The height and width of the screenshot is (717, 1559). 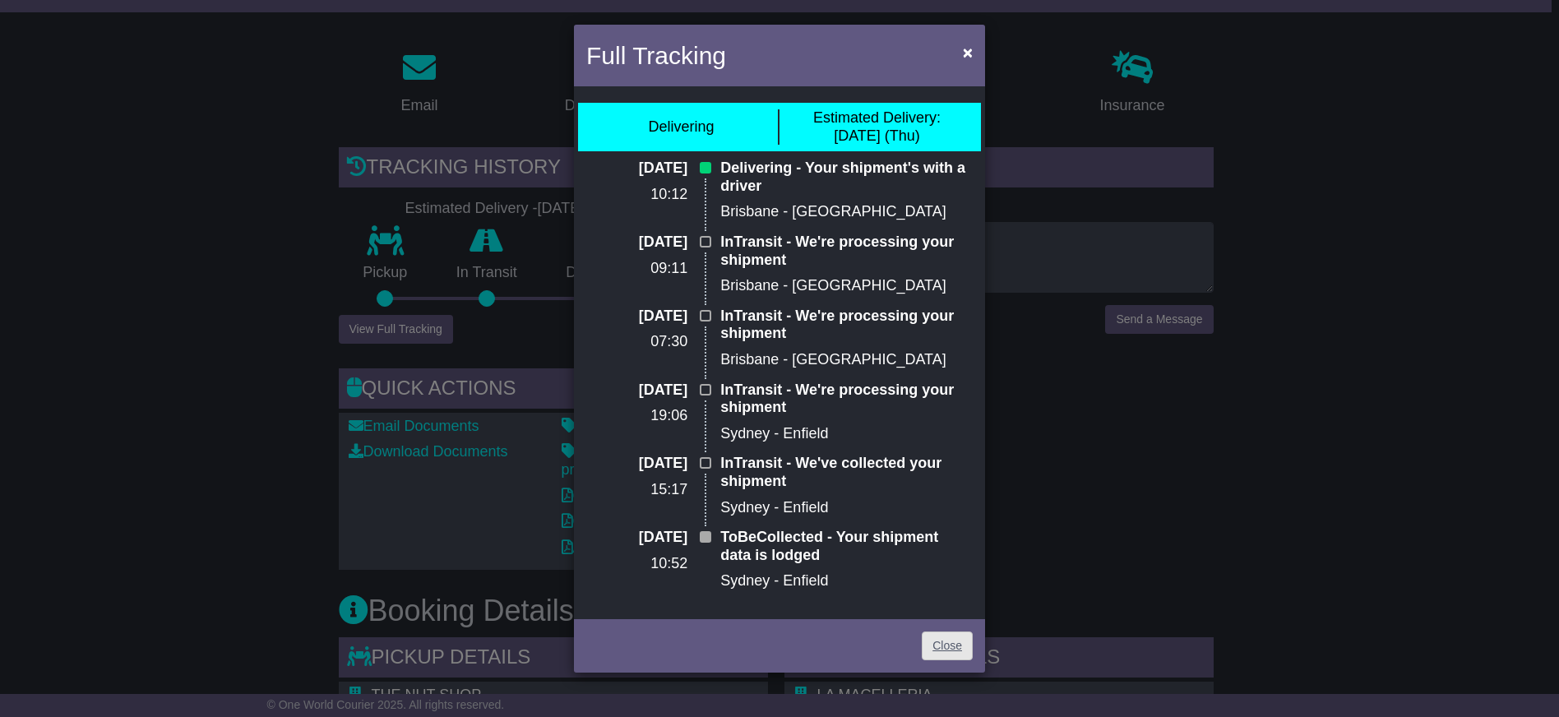 What do you see at coordinates (636, 195) in the screenshot?
I see `p: 10:12` at bounding box center [636, 195].